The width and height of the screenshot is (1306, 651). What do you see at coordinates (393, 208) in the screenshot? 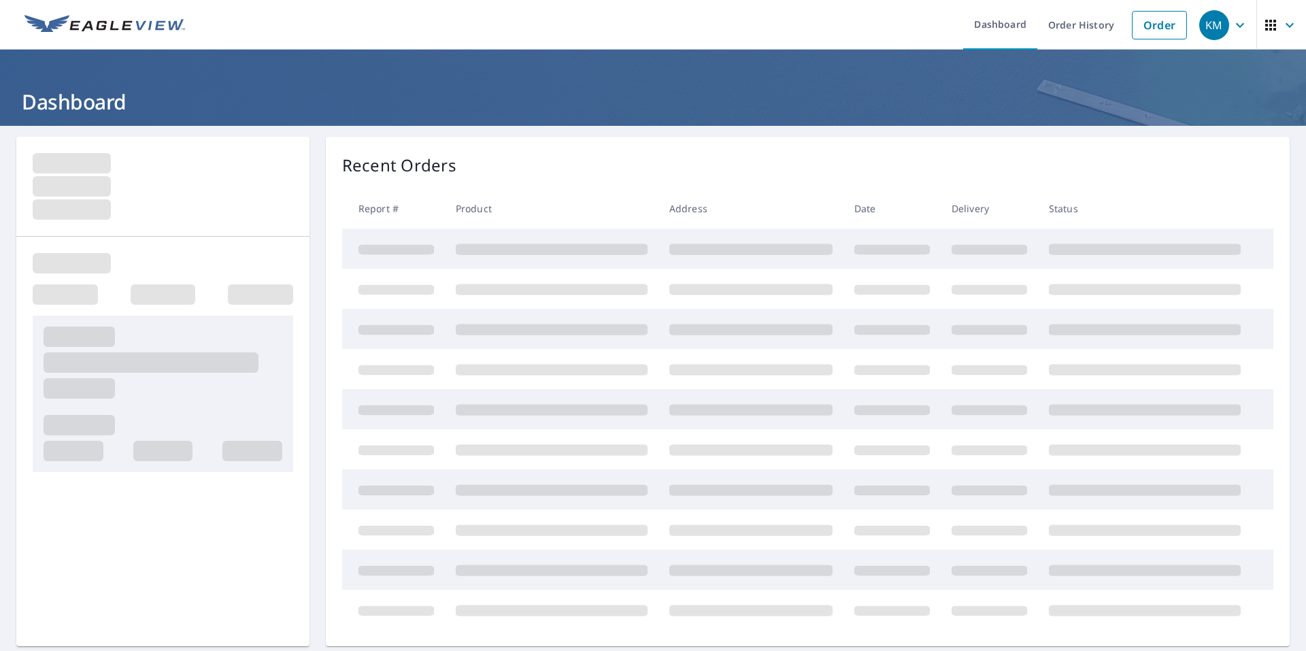
I see `th: Report #` at bounding box center [393, 208].